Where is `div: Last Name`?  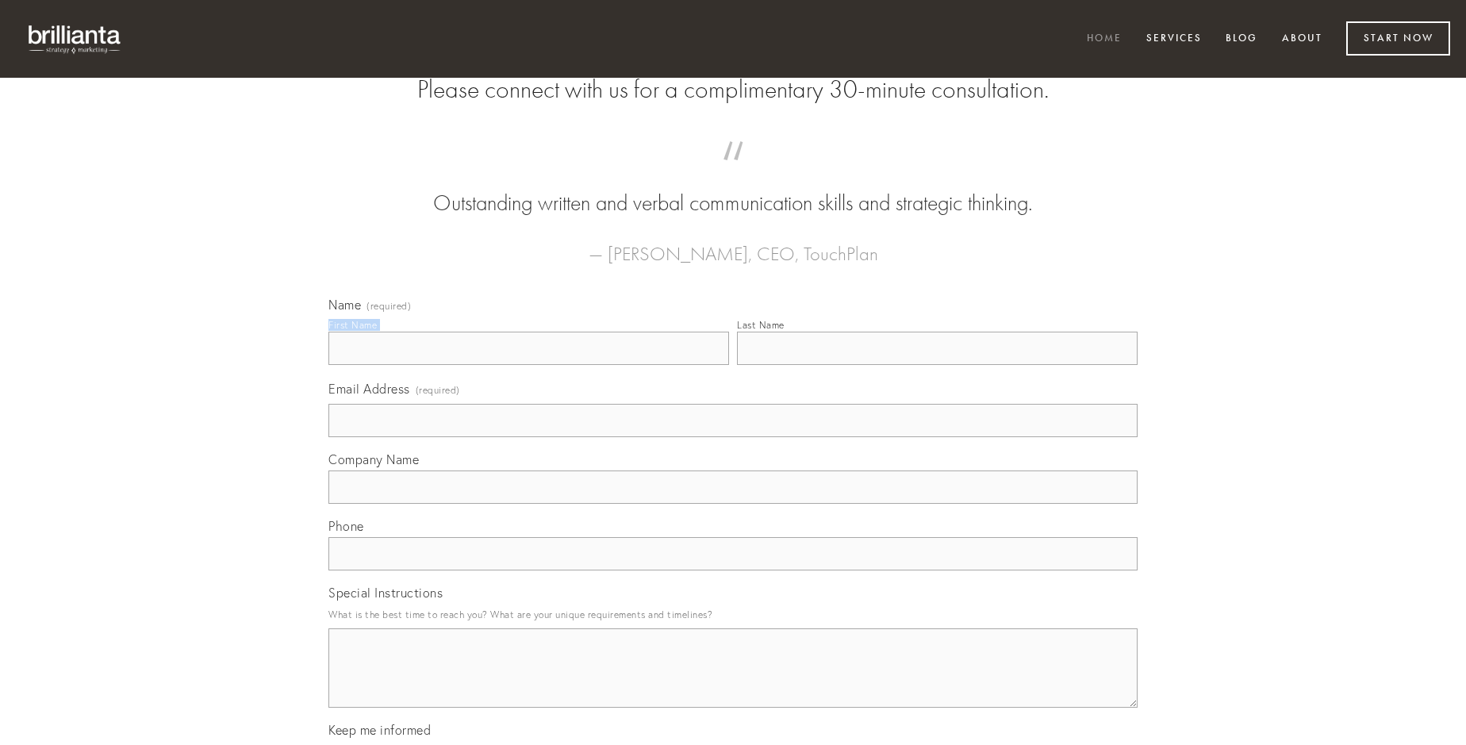
div: Last Name is located at coordinates (761, 324).